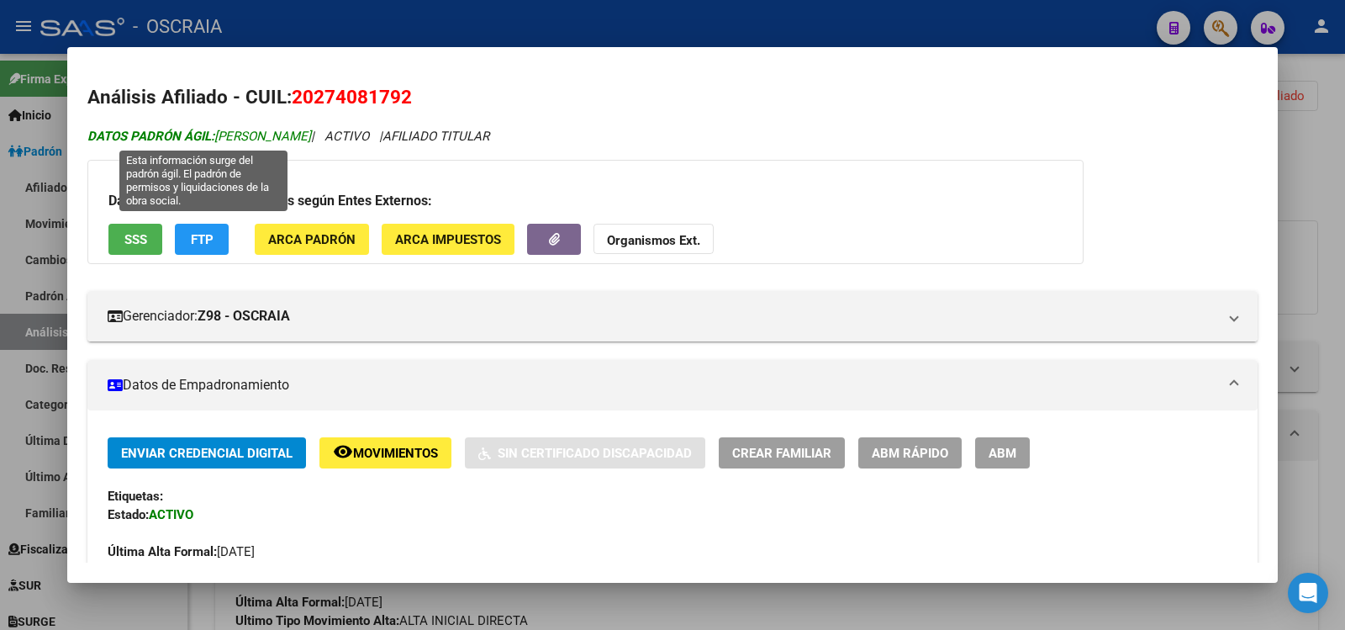 Image resolution: width=1345 pixels, height=630 pixels. What do you see at coordinates (385, 452) in the screenshot?
I see `button: Movimientos` at bounding box center [385, 452].